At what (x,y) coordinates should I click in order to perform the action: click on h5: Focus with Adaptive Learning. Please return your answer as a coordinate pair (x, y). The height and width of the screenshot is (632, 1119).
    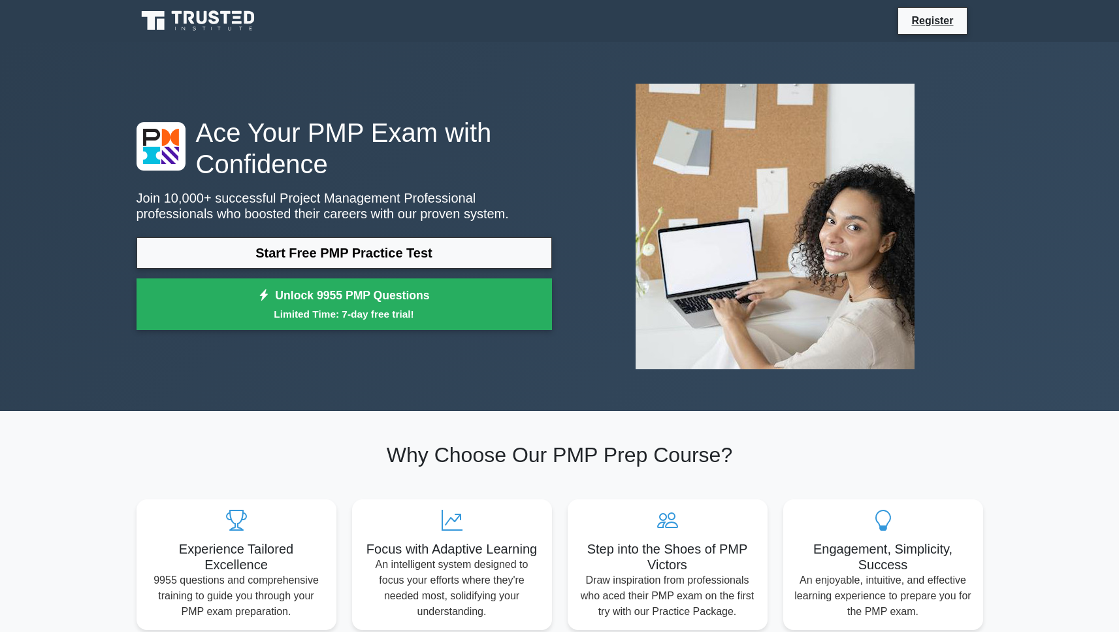
    Looking at the image, I should click on (452, 549).